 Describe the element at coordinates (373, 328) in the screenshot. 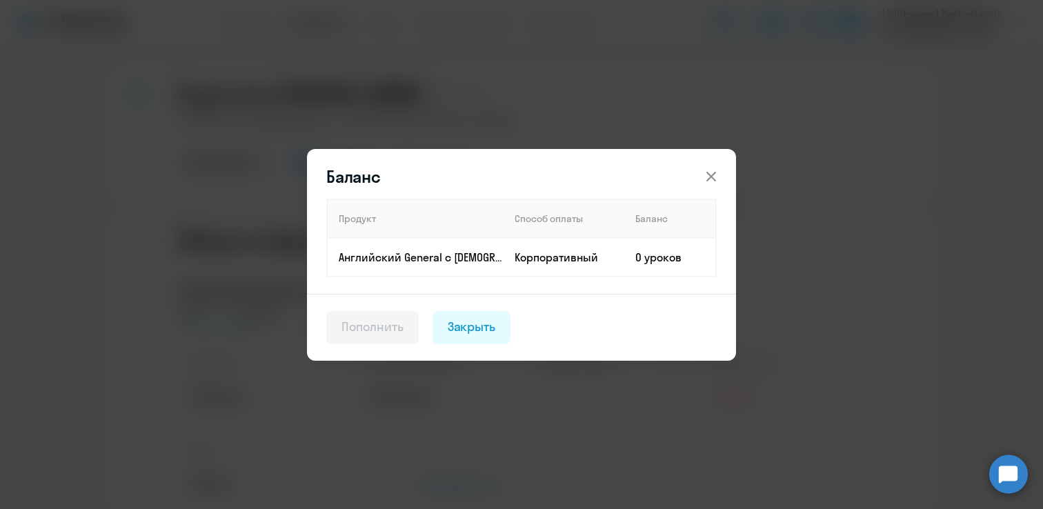

I see `button: Пополнить` at that location.